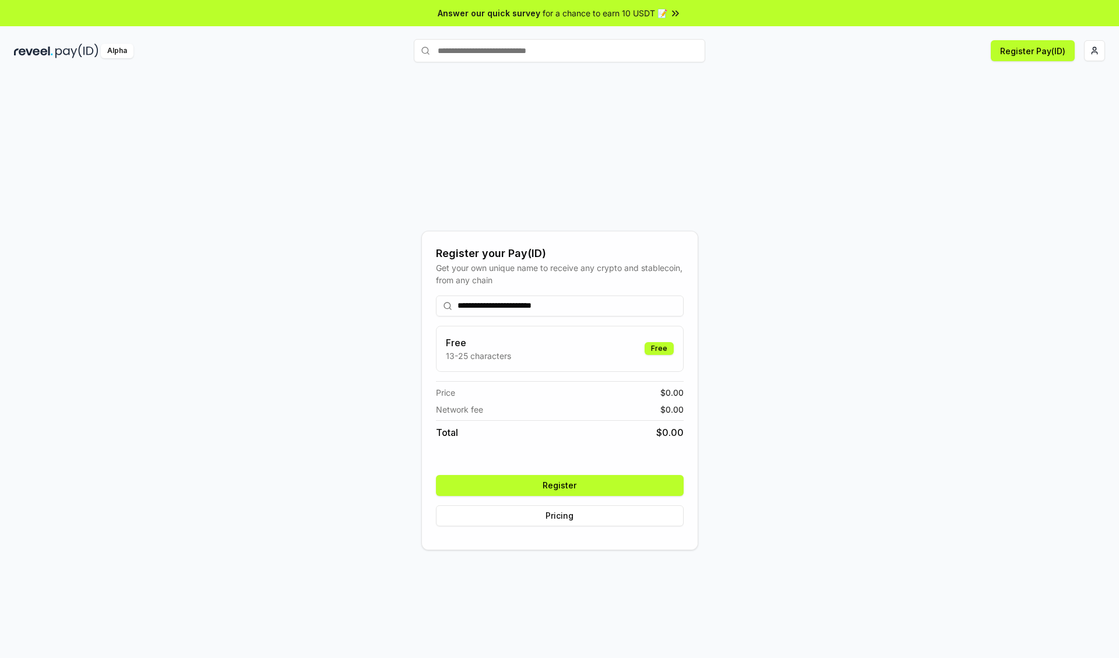 This screenshot has width=1119, height=658. What do you see at coordinates (659, 349) in the screenshot?
I see `div: Free` at bounding box center [659, 349].